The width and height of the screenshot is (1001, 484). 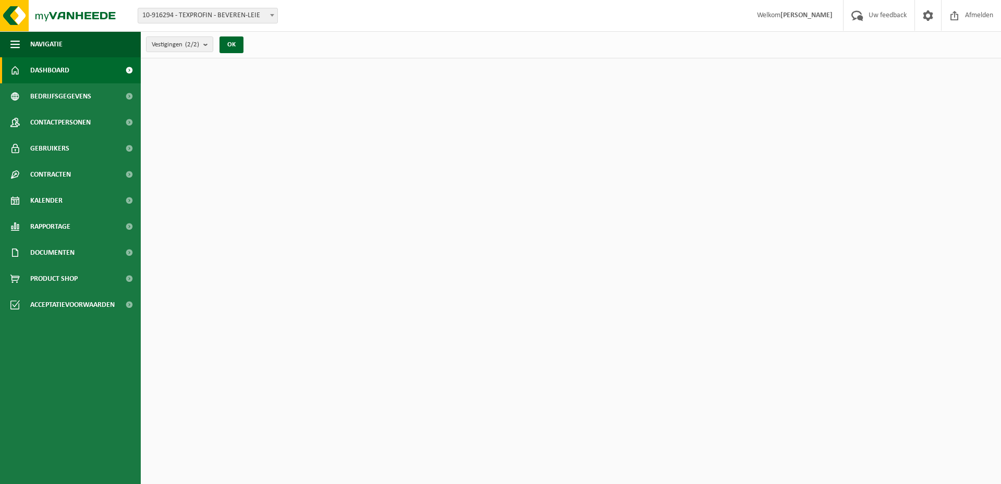 What do you see at coordinates (60, 123) in the screenshot?
I see `span: Contactpersonen` at bounding box center [60, 123].